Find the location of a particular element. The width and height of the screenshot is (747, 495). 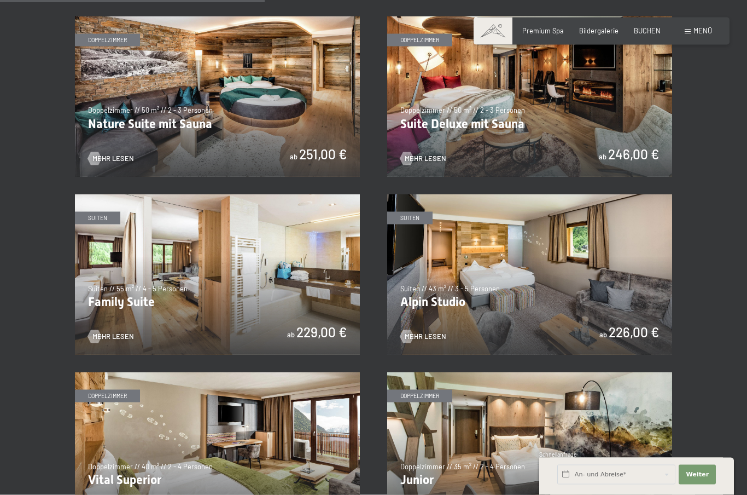

span: Menü is located at coordinates (703, 31).